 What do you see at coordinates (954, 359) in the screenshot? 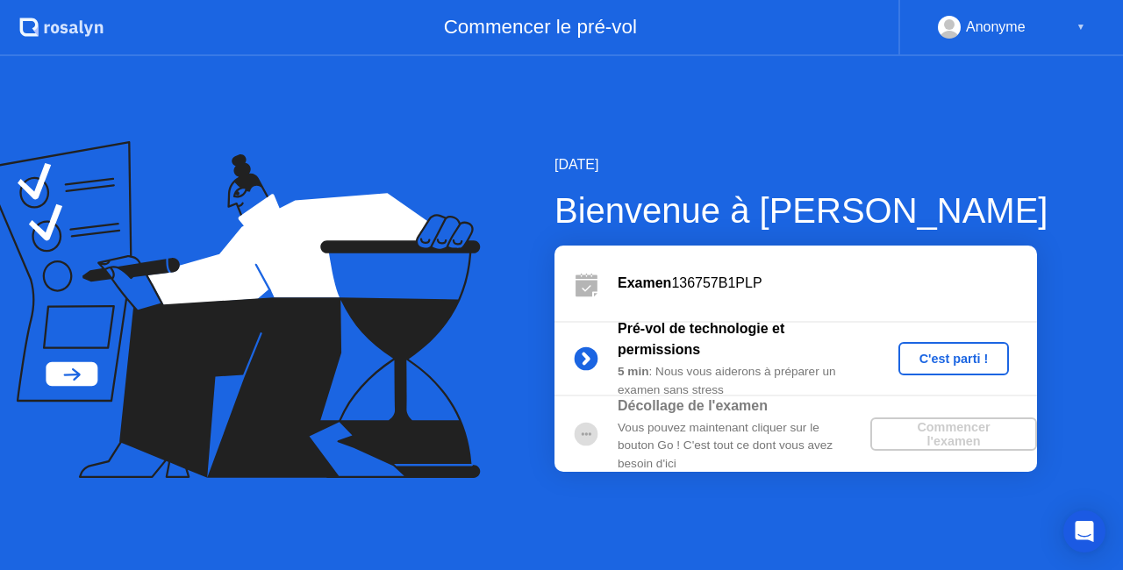
I see `div: C'est parti !` at bounding box center [954, 359].